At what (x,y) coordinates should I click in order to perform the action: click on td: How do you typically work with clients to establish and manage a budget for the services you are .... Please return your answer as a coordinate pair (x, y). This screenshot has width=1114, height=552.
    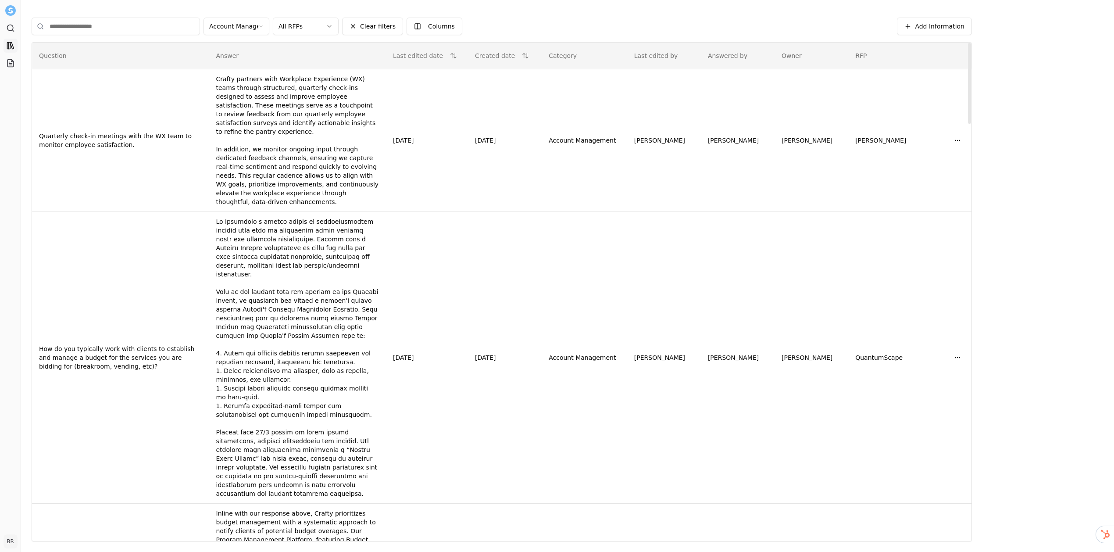
    Looking at the image, I should click on (121, 357).